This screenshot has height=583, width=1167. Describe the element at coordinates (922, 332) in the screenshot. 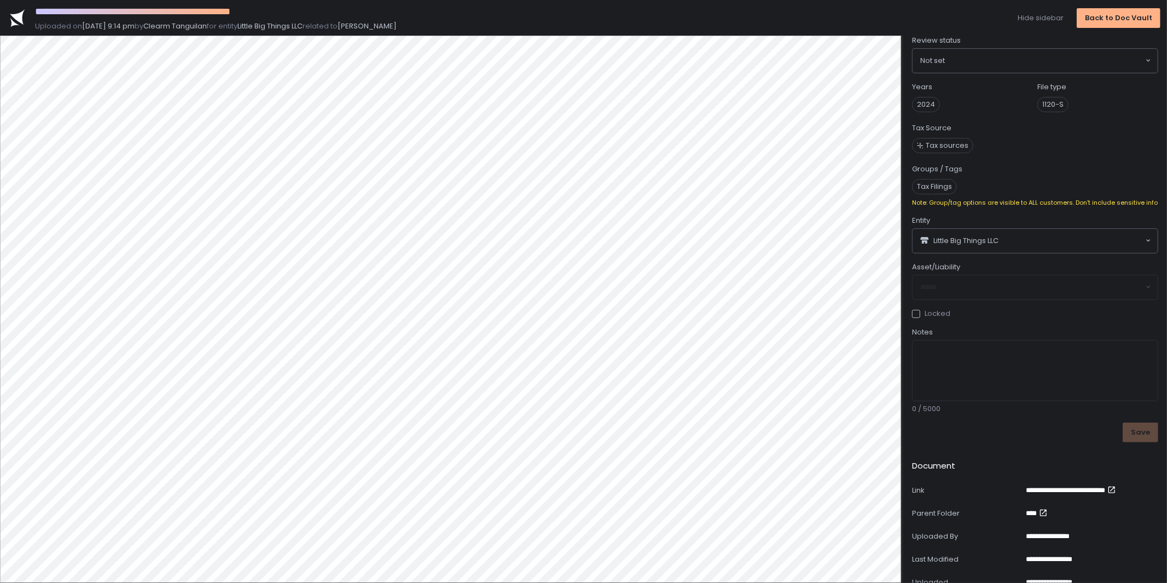

I see `span: Notes` at that location.